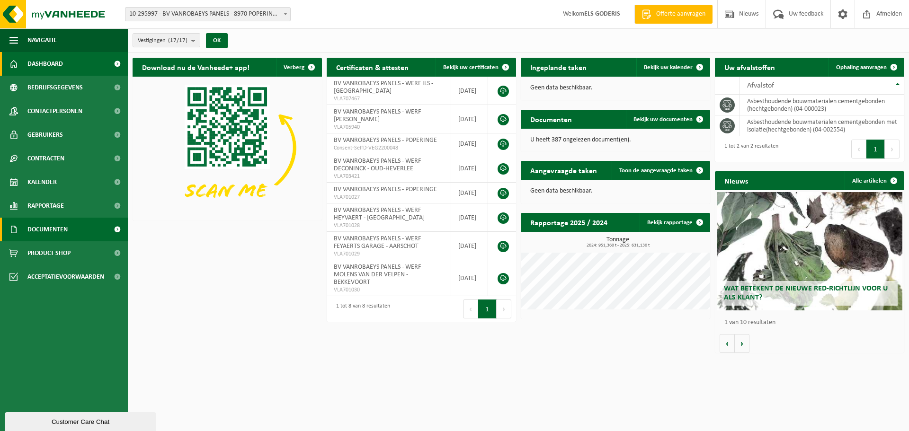  What do you see at coordinates (660, 170) in the screenshot?
I see `a: Toon de aangevraagde taken` at bounding box center [660, 170].